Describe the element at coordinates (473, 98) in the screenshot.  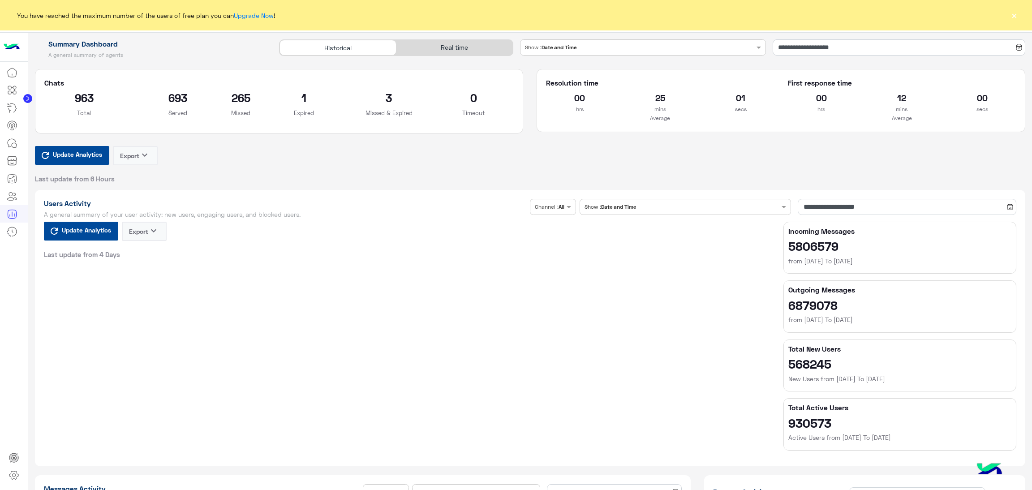
I see `h2: 0` at that location.